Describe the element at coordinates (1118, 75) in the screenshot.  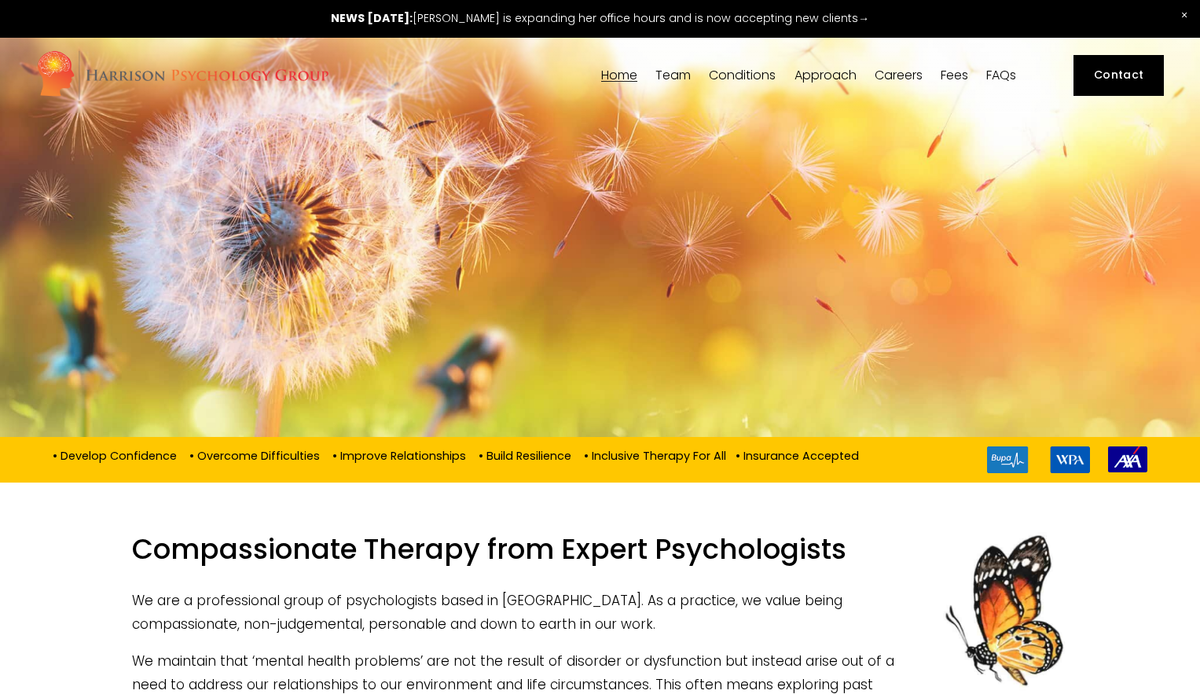
I see `a: Contact` at that location.